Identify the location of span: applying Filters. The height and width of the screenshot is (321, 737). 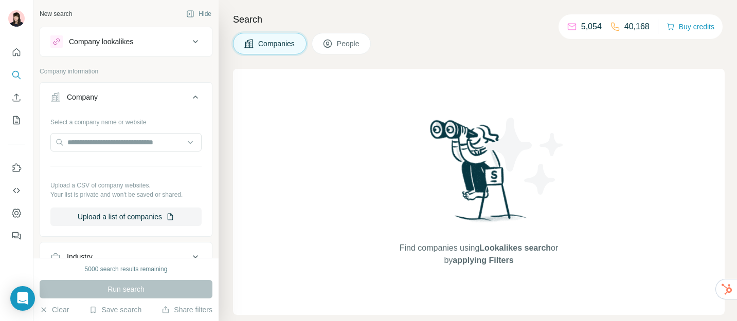
(483, 260).